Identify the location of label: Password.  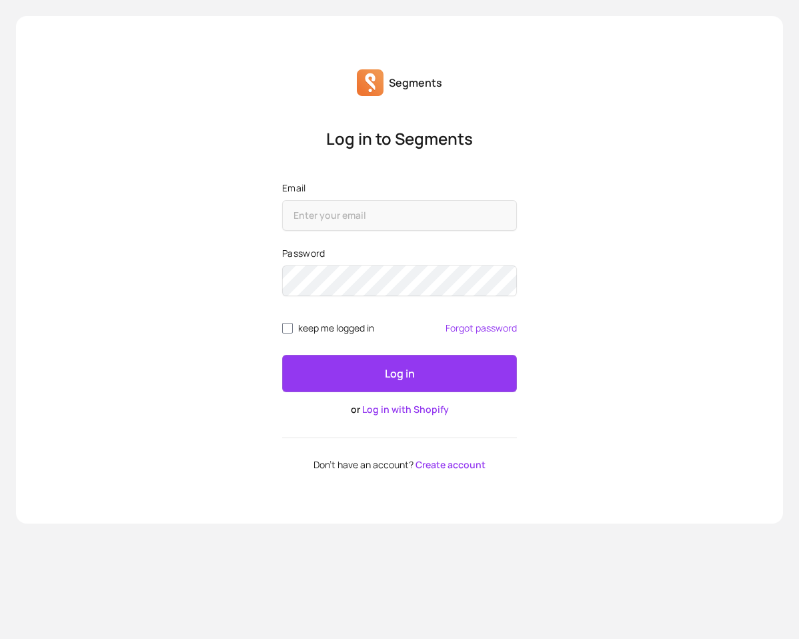
(399, 253).